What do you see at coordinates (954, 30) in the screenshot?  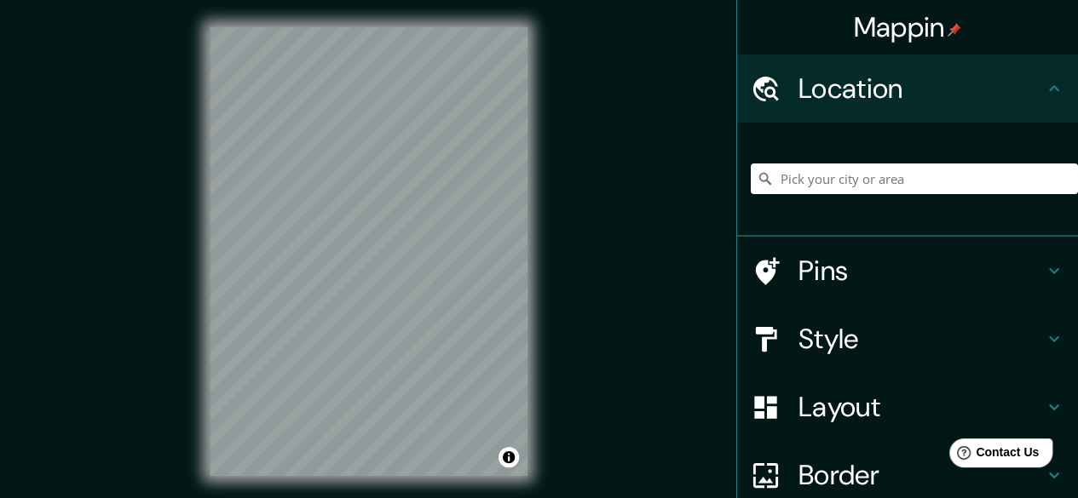 I see `img: pin-icon.png` at bounding box center [954, 30].